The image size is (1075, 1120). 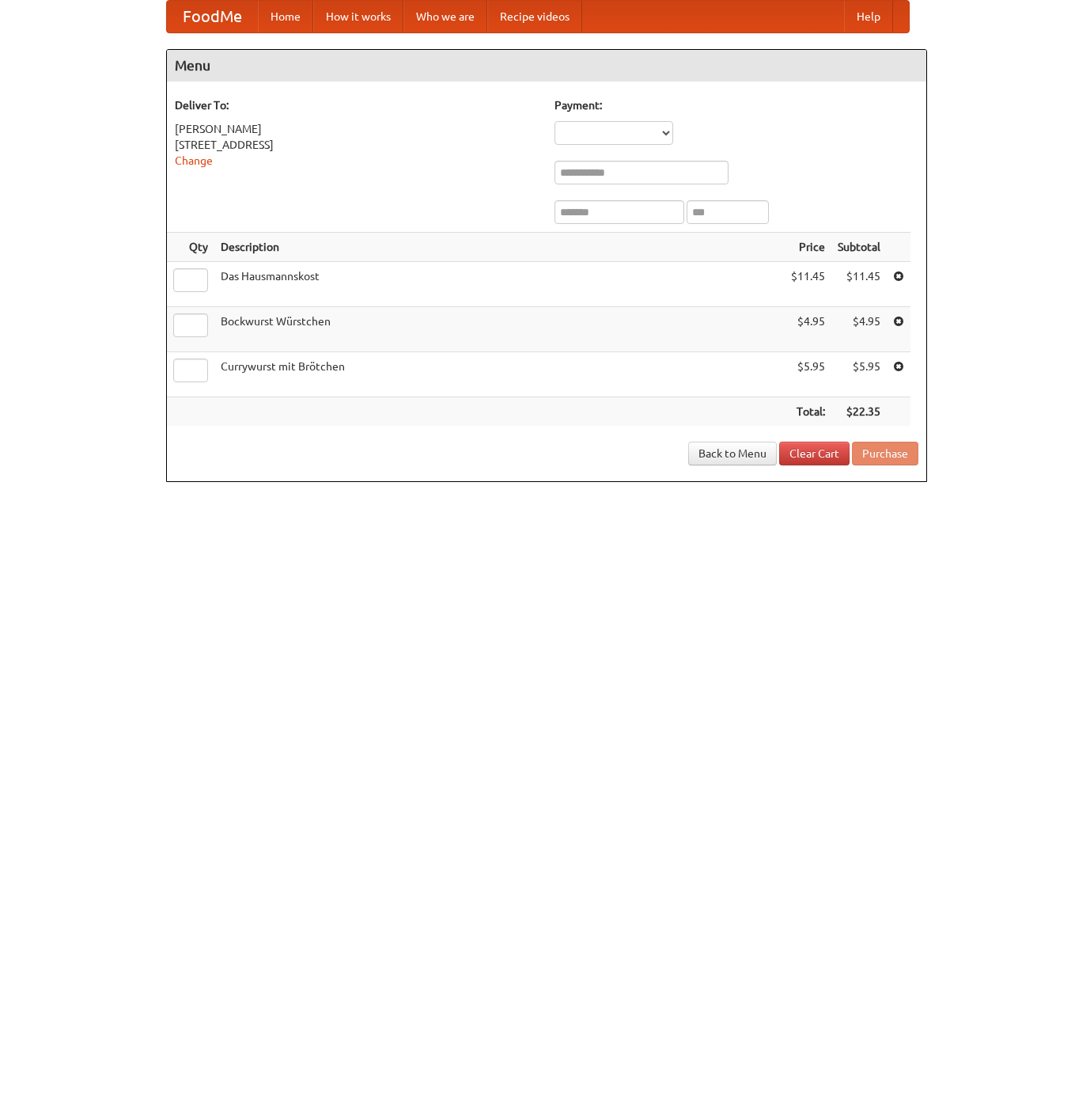 I want to click on h5: Deliver To:, so click(x=357, y=106).